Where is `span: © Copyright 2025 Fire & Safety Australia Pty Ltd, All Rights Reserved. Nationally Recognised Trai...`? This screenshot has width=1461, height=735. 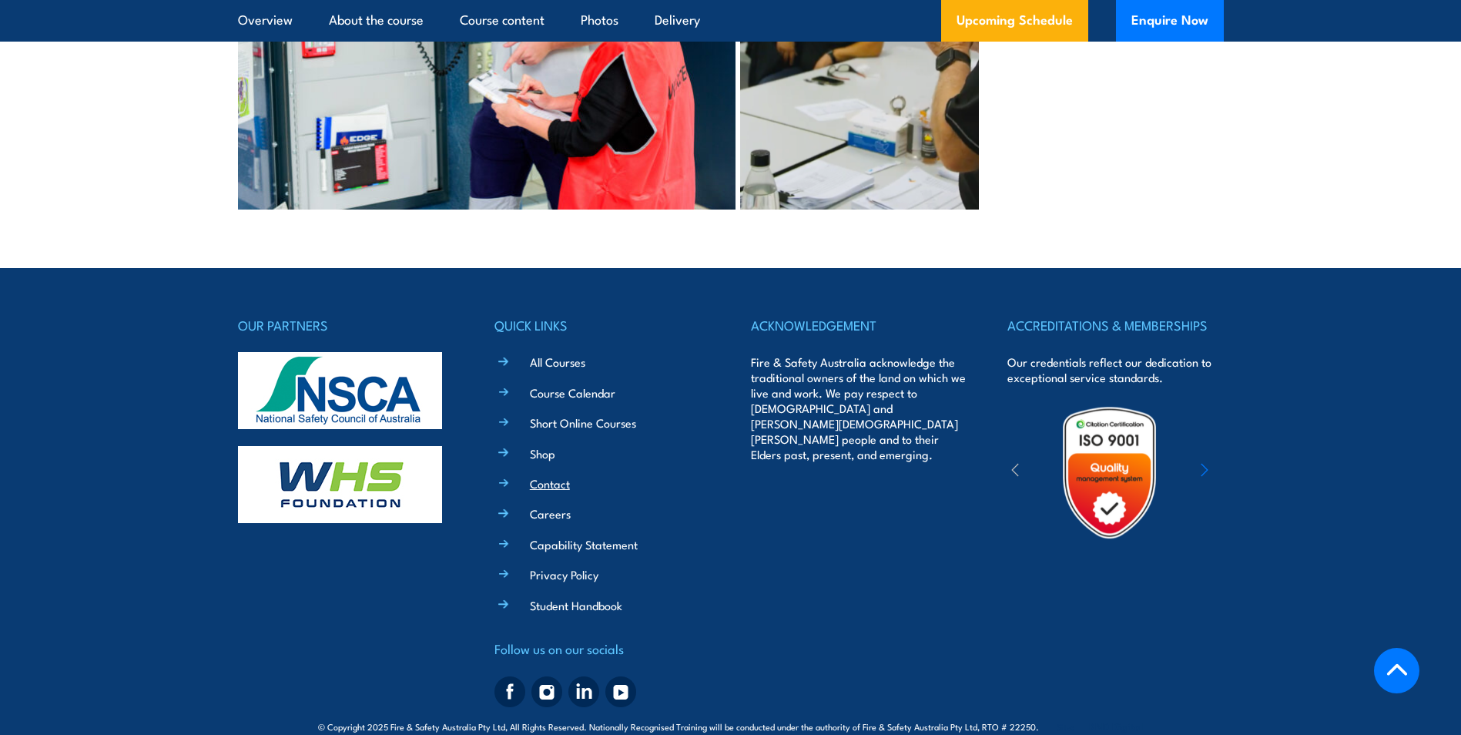
span: © Copyright 2025 Fire & Safety Australia Pty Ltd, All Rights Reserved. Nationally Recognised Trai... is located at coordinates (730, 725).